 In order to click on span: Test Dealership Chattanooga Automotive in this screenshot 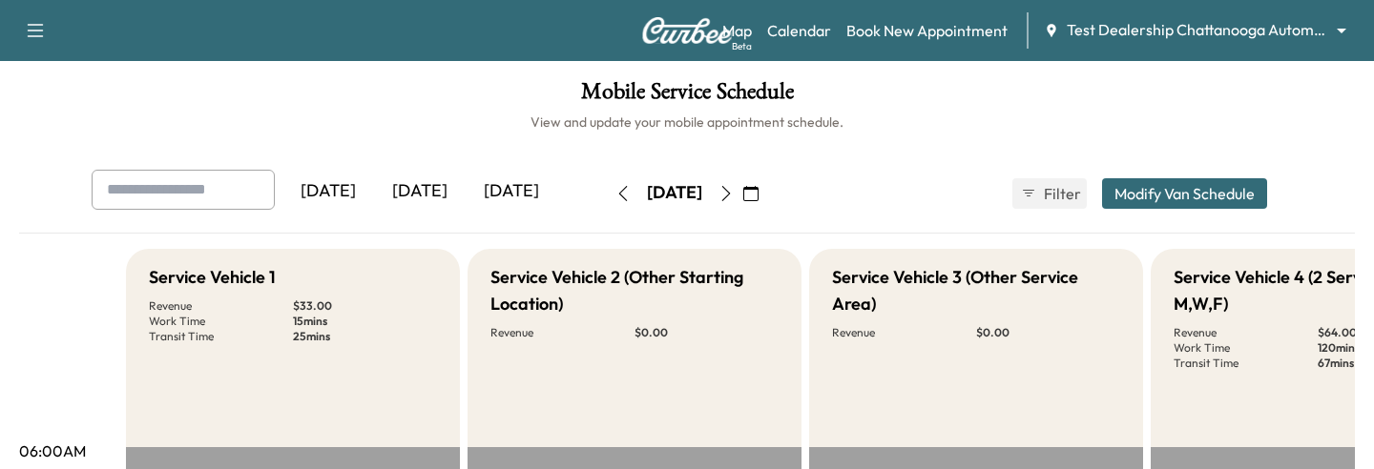, I will do `click(1197, 30)`.